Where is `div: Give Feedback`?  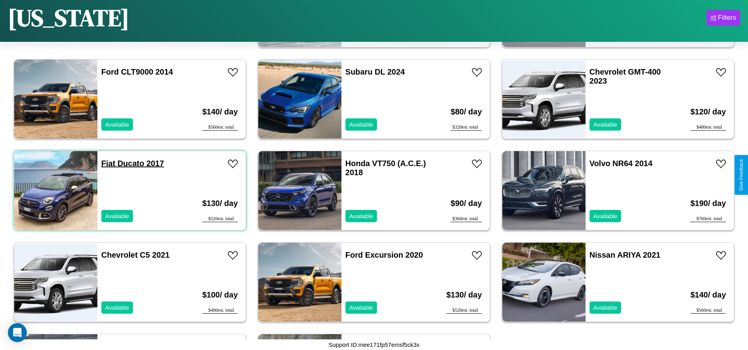
div: Give Feedback is located at coordinates (742, 175).